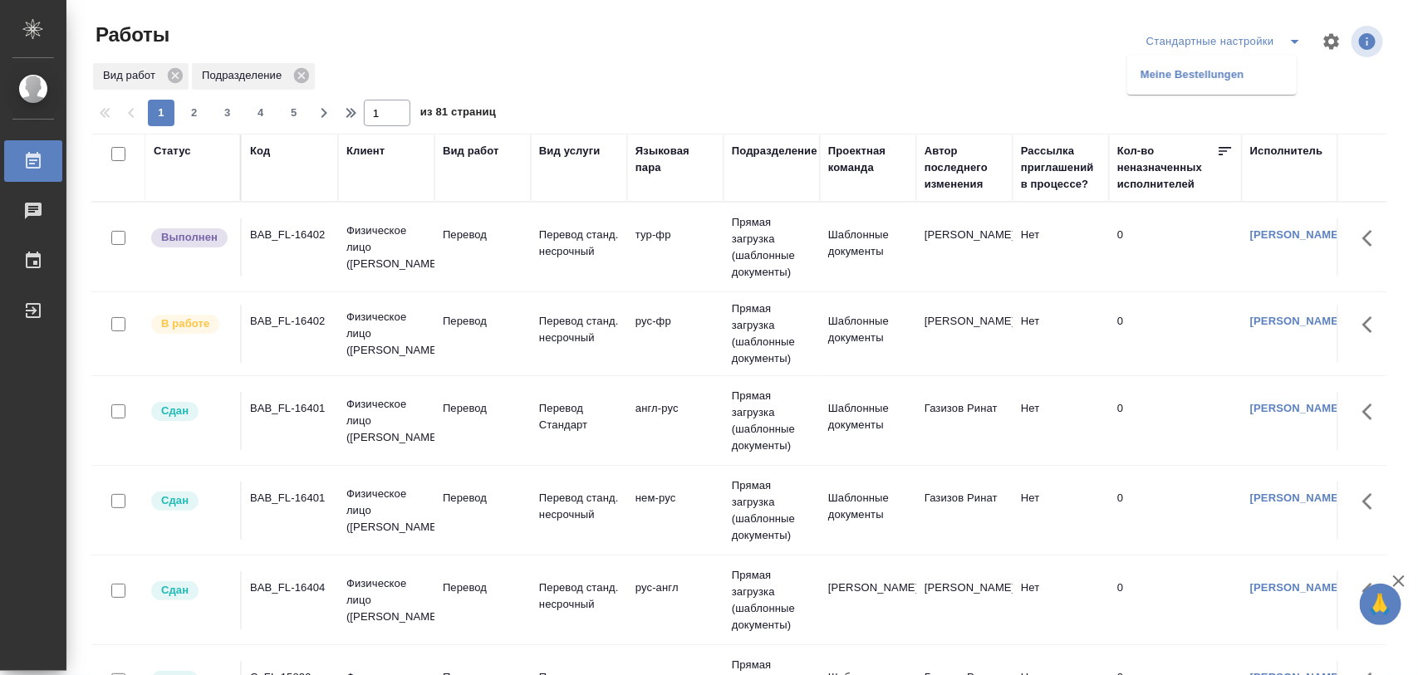 Image resolution: width=1418 pixels, height=675 pixels. What do you see at coordinates (189, 237) in the screenshot?
I see `p: Выполнен` at bounding box center [189, 237].